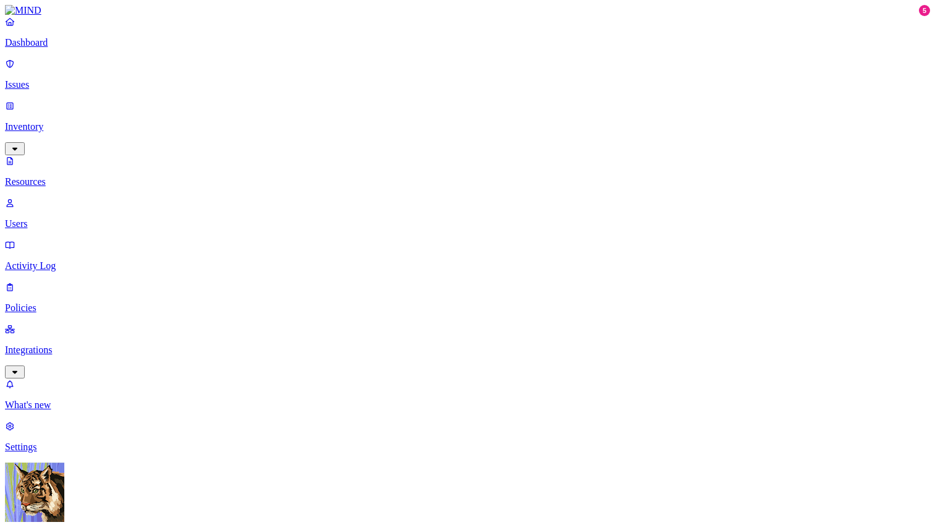 The image size is (935, 530). I want to click on p: Issues, so click(468, 85).